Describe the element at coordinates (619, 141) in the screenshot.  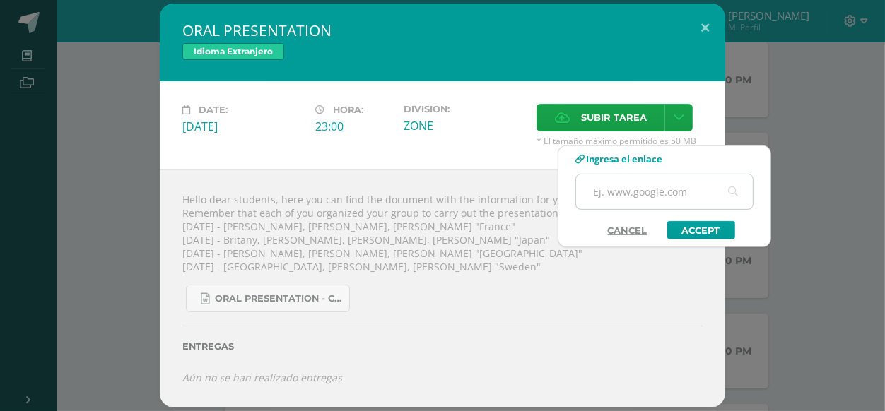
I see `span: * El tamaño máximo permitido es 50 MB` at that location.